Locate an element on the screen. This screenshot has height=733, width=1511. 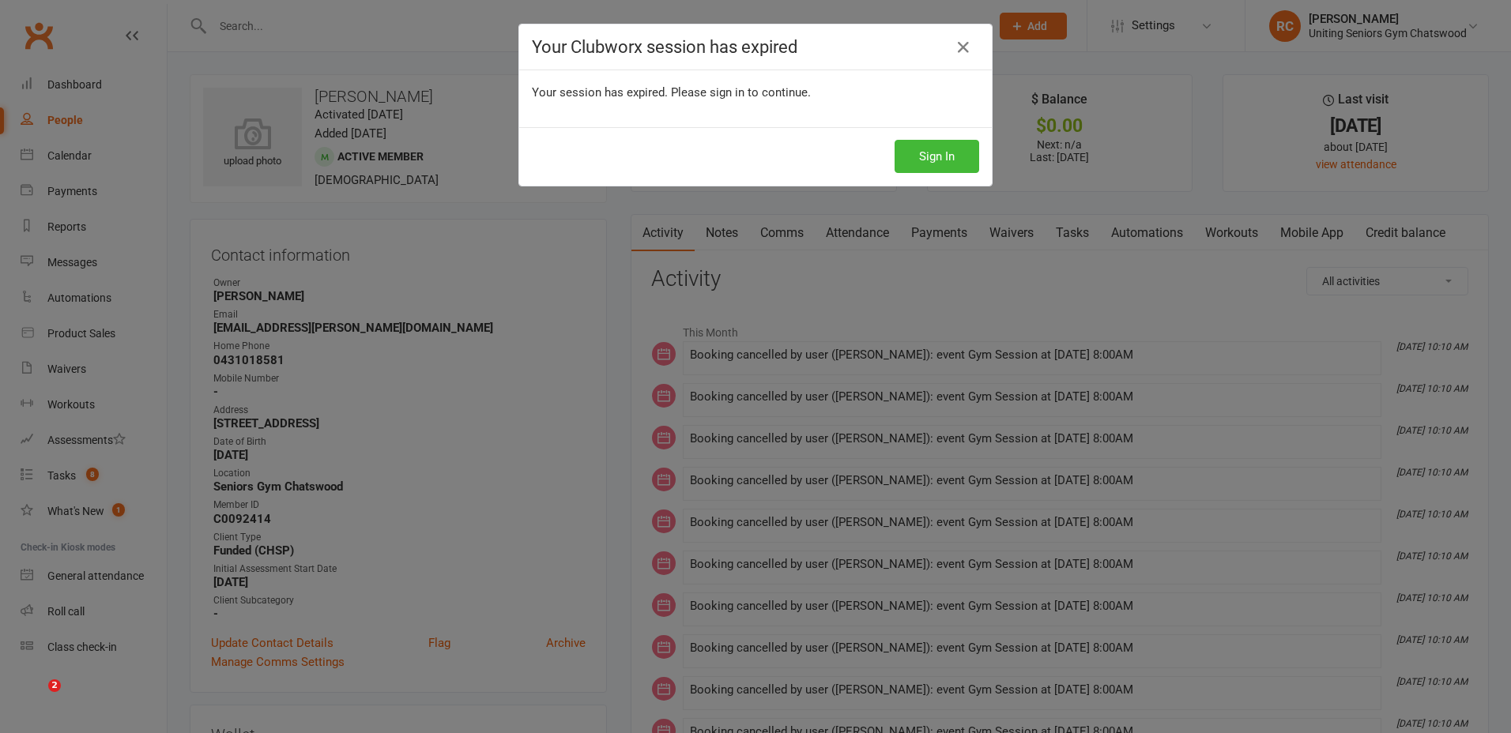
a: Close is located at coordinates (963, 47).